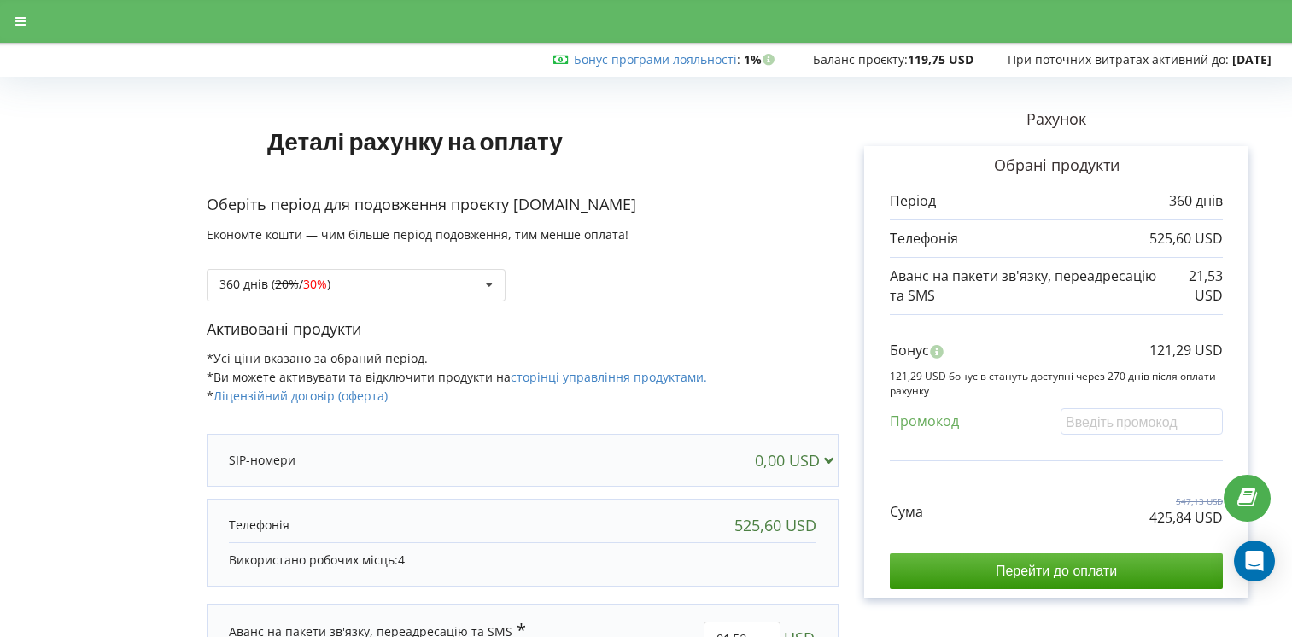  I want to click on div: 525,60 USD, so click(775, 525).